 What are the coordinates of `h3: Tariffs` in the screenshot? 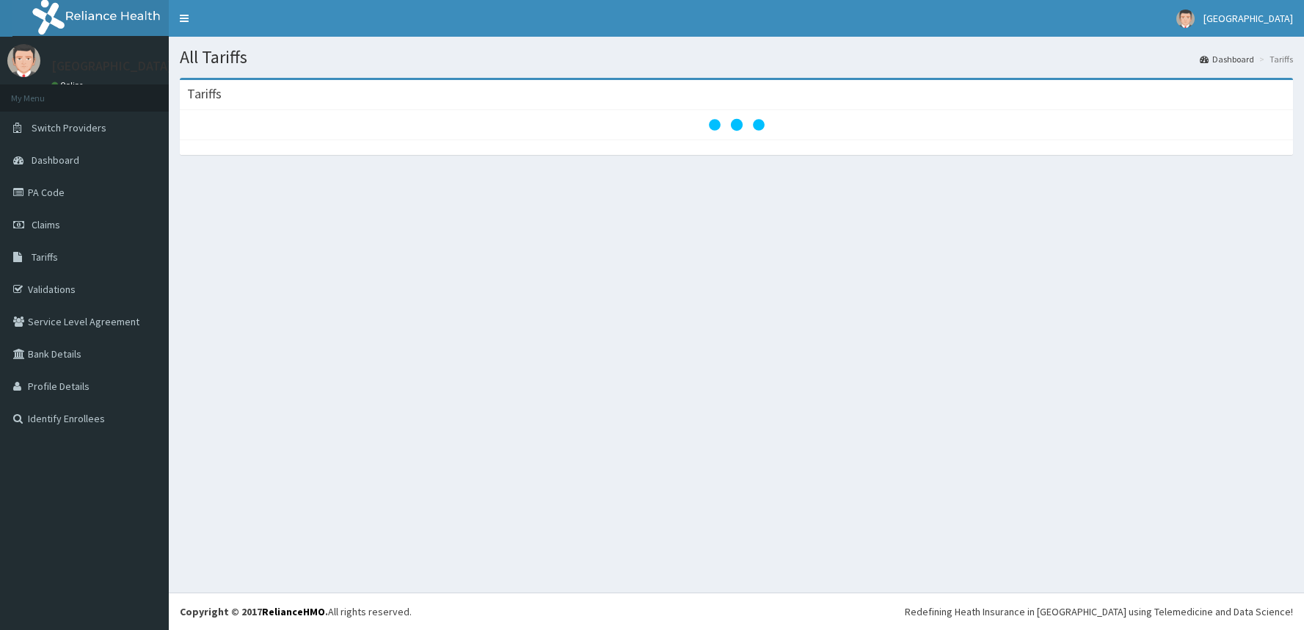 It's located at (204, 94).